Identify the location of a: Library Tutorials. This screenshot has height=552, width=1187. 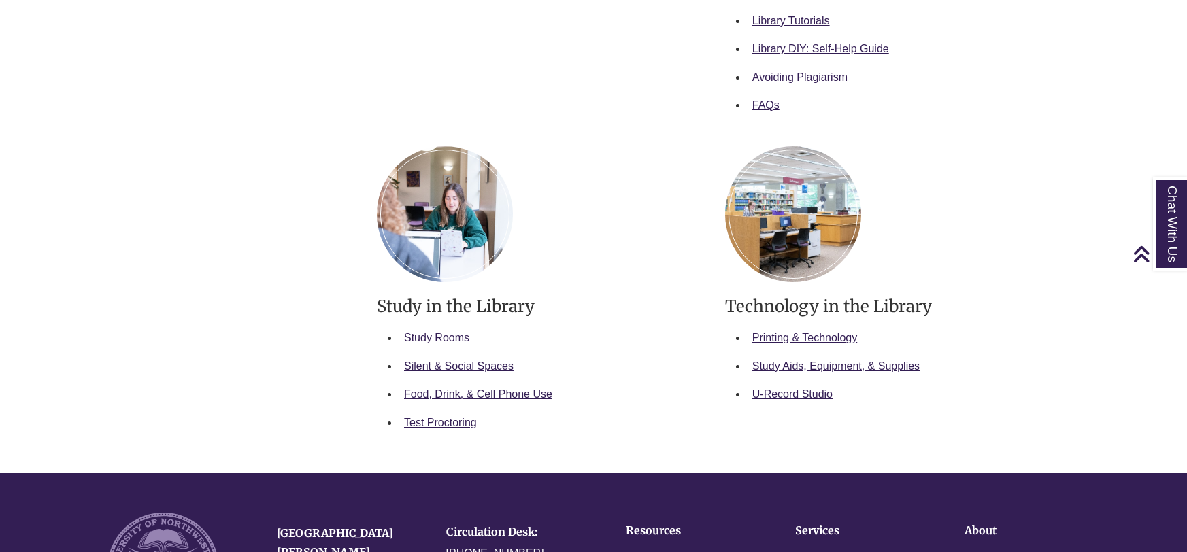
(791, 20).